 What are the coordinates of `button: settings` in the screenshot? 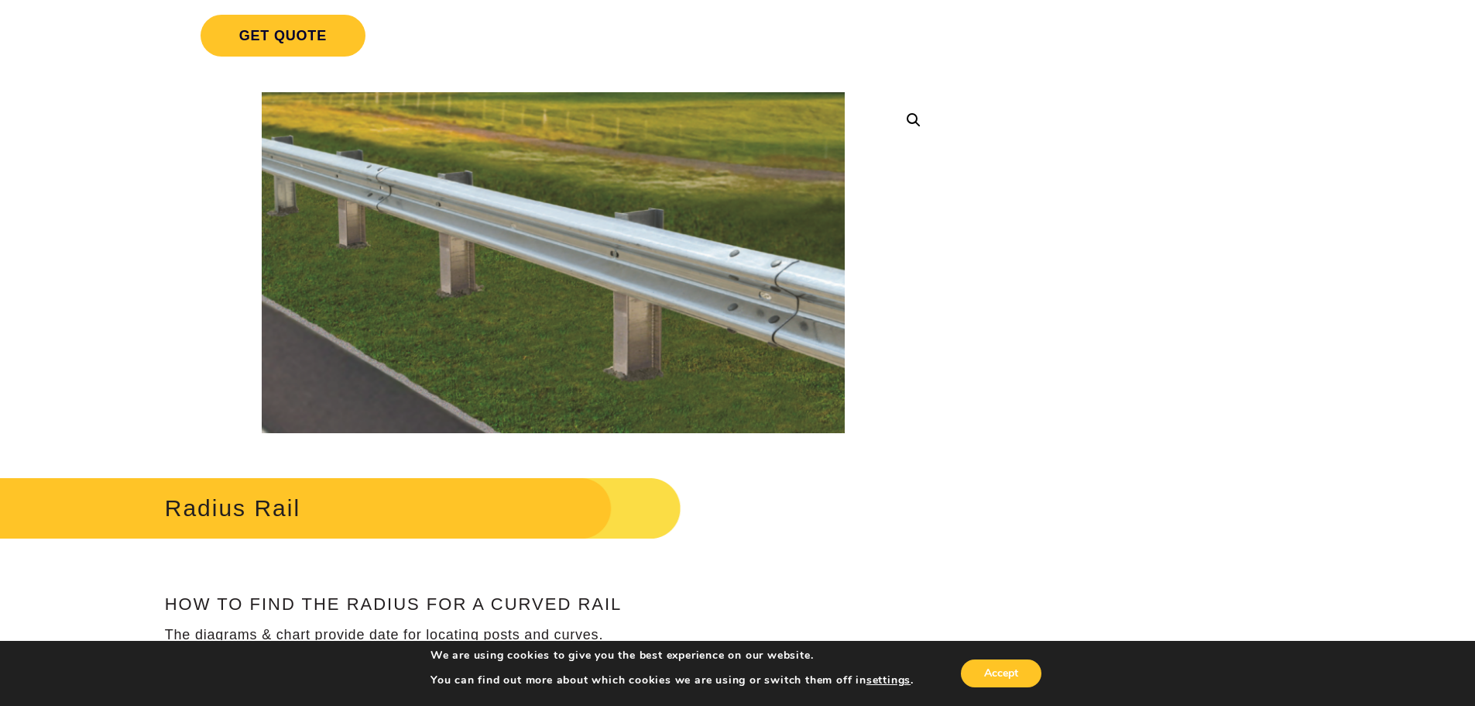 It's located at (888, 680).